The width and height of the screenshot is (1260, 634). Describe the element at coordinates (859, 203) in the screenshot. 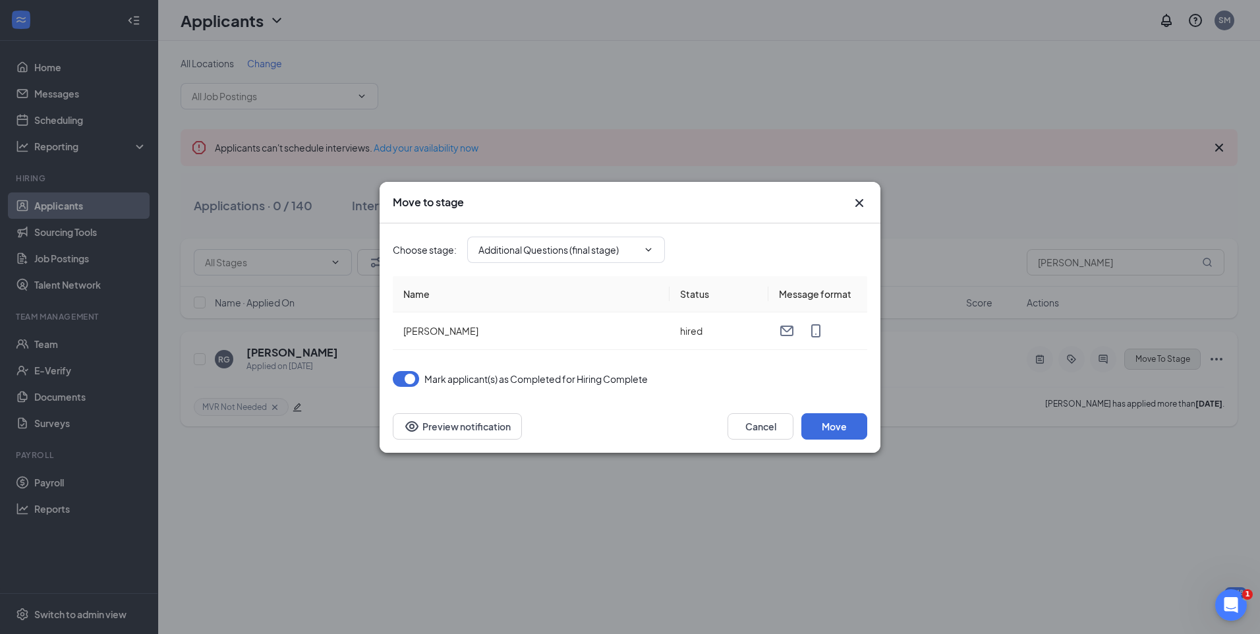

I see `svg: Cross` at that location.